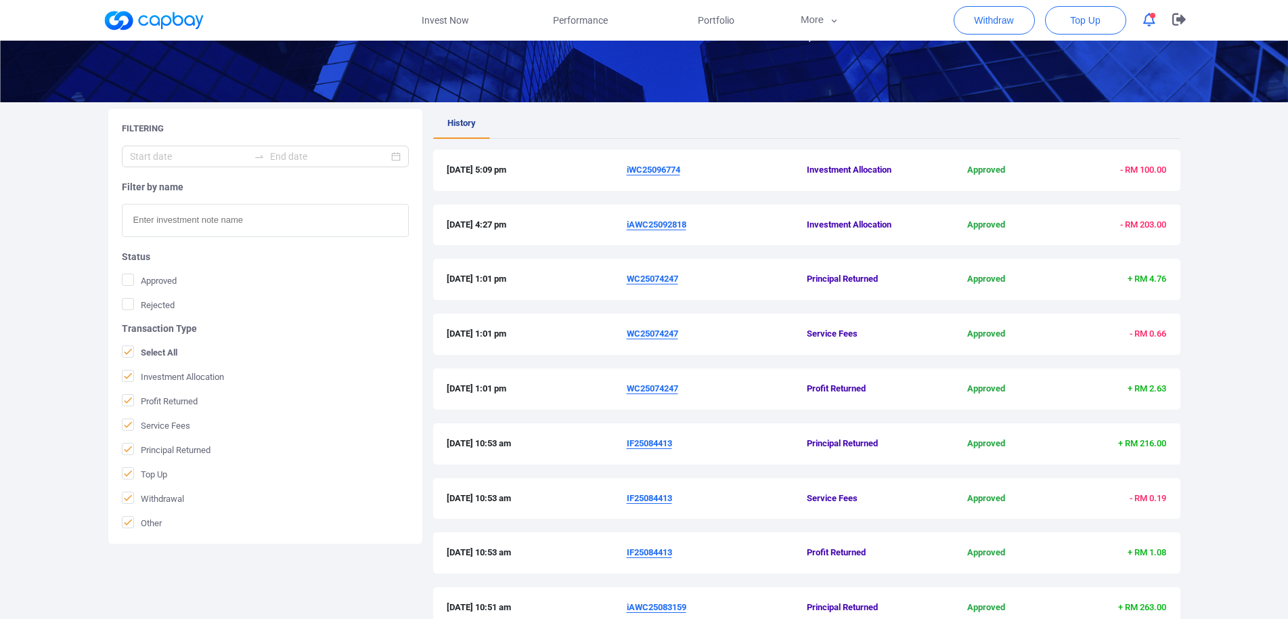 The width and height of the screenshot is (1288, 619). Describe the element at coordinates (153, 498) in the screenshot. I see `span: Withdrawal` at that location.